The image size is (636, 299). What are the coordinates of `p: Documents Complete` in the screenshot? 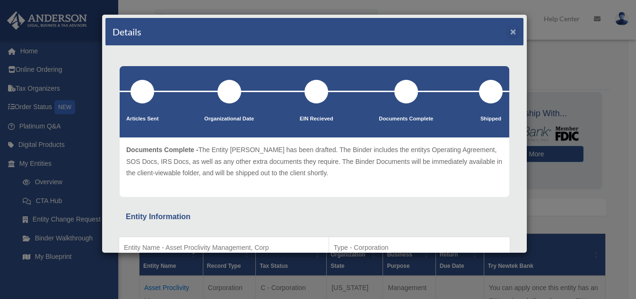 It's located at (406, 119).